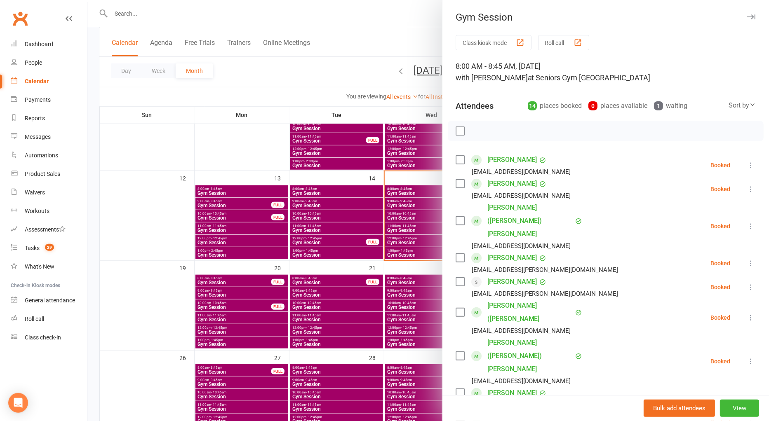 The width and height of the screenshot is (769, 421). What do you see at coordinates (49, 338) in the screenshot?
I see `a: Class kiosk mode` at bounding box center [49, 338].